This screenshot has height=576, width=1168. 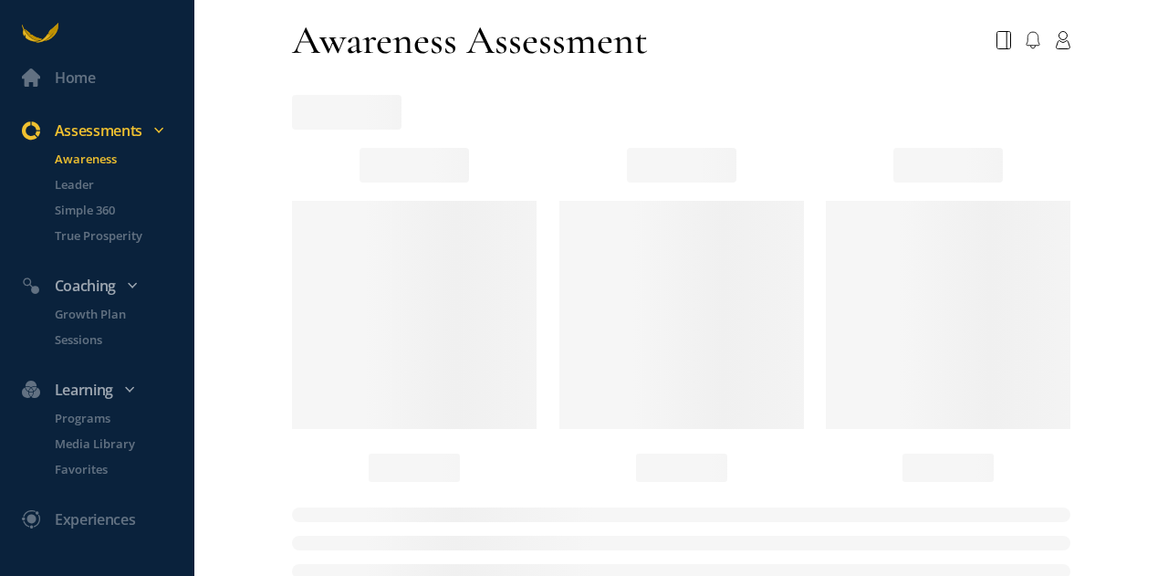 What do you see at coordinates (122, 469) in the screenshot?
I see `p: Favorites` at bounding box center [122, 469].